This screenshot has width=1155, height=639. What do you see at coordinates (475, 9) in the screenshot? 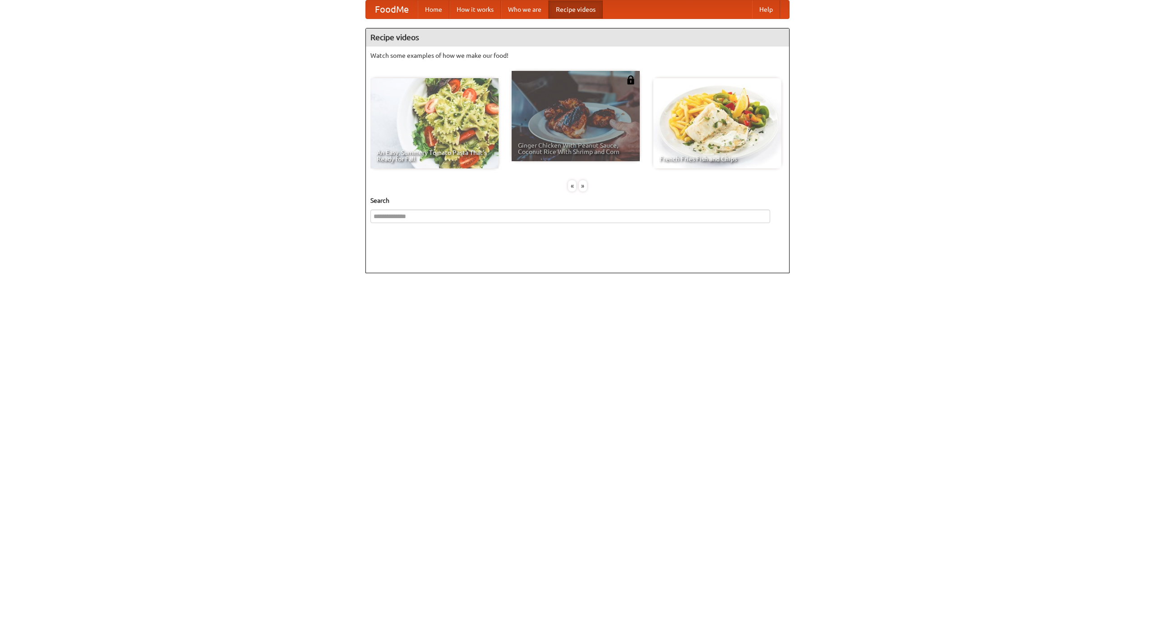
I see `a: How it works` at bounding box center [475, 9].